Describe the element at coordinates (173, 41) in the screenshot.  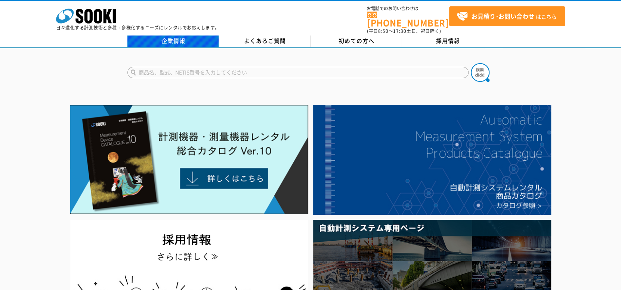
I see `a: 企業情報` at that location.